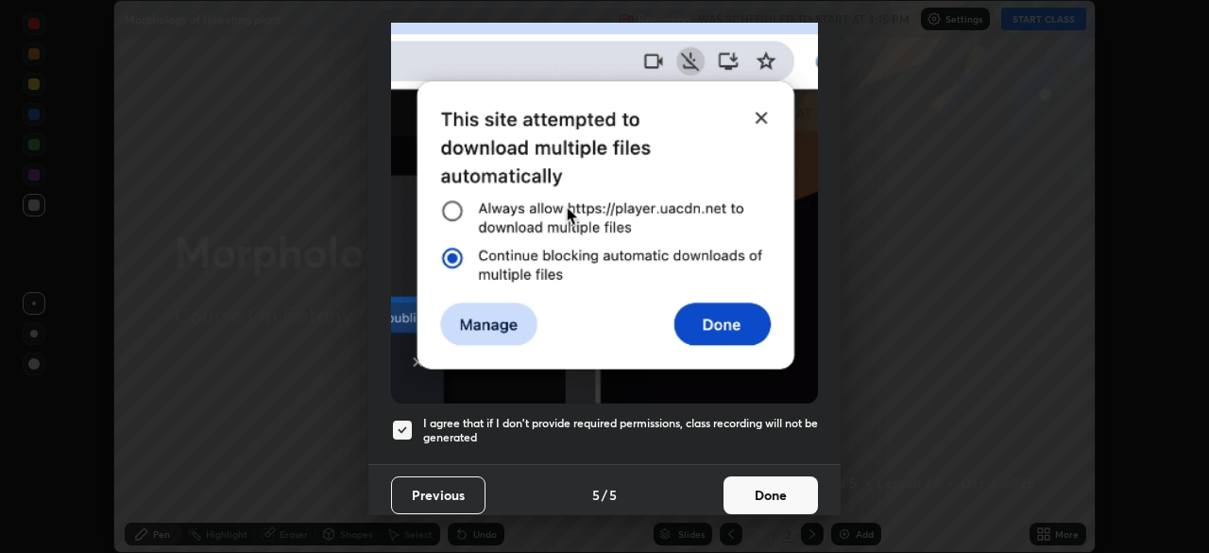 The image size is (1209, 553). I want to click on button: Previous, so click(438, 495).